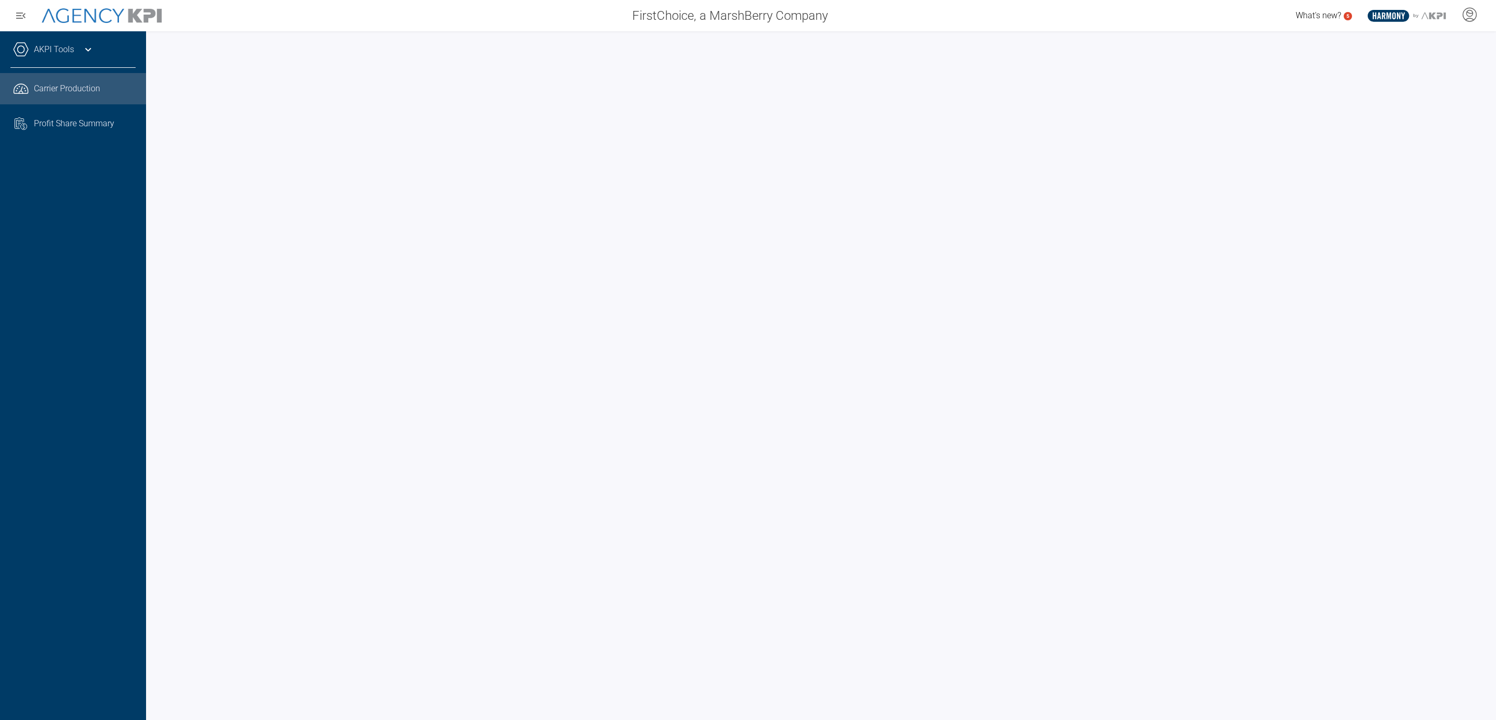 This screenshot has width=1496, height=720. I want to click on span: Carrier Production, so click(67, 89).